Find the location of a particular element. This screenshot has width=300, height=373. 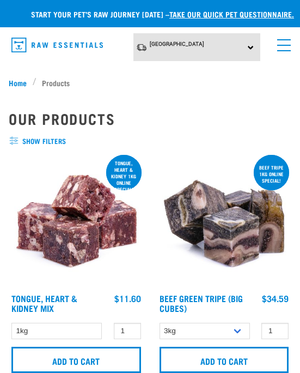

nav: breadcrumbs is located at coordinates (150, 82).